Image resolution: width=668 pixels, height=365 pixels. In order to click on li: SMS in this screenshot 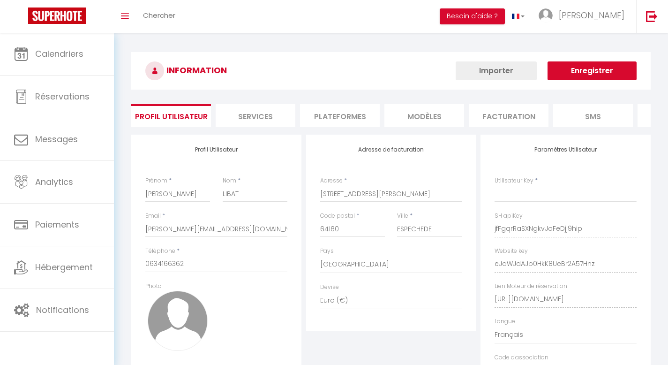, I will do `click(593, 115)`.